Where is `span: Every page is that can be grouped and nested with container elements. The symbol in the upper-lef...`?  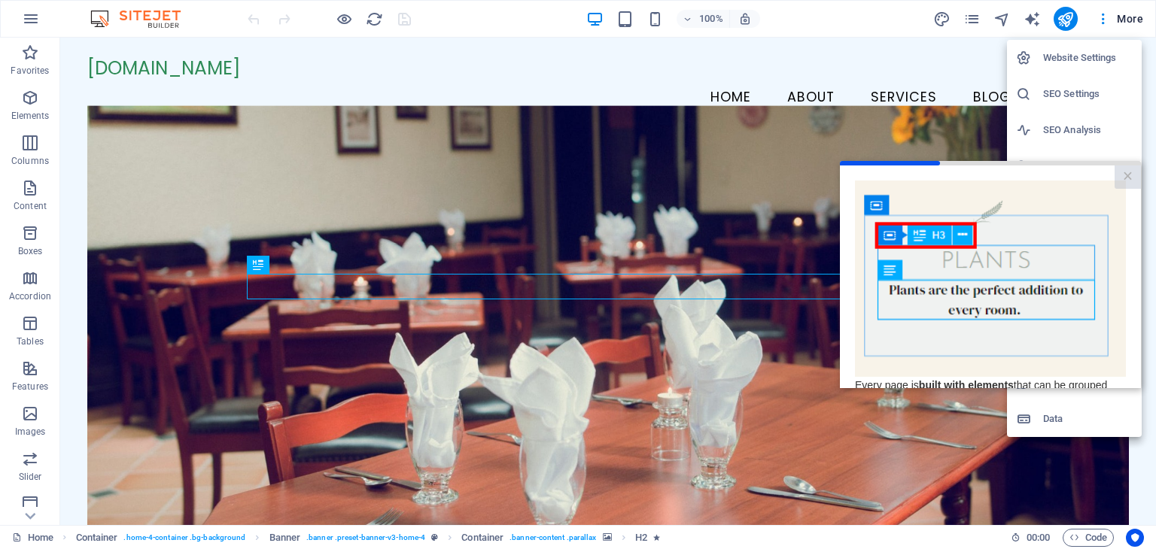
span: Every page is that can be grouped and nested with container elements. The symbol in the upper-lef... is located at coordinates (142, 258).